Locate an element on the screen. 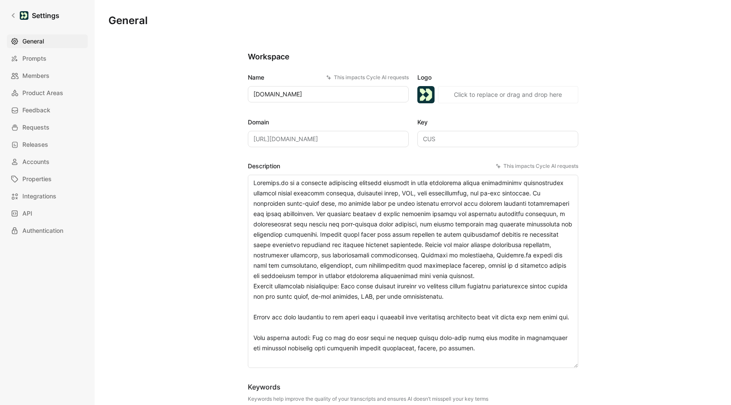  div: Keywords help improve the quality of your transcripts and ensures AI doesn’t misspell your key terms is located at coordinates (368, 399).